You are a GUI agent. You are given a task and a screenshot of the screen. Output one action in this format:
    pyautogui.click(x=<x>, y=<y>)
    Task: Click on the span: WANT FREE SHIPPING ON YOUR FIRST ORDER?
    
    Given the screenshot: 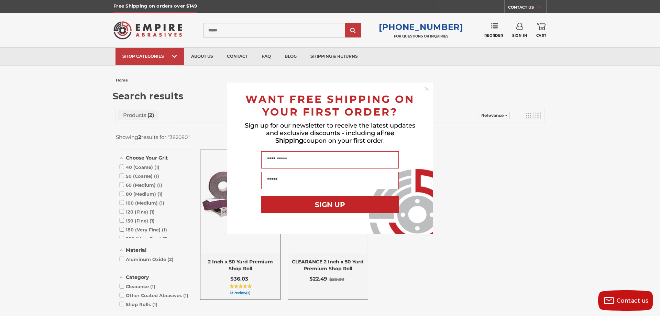 What is the action you would take?
    pyautogui.click(x=330, y=106)
    